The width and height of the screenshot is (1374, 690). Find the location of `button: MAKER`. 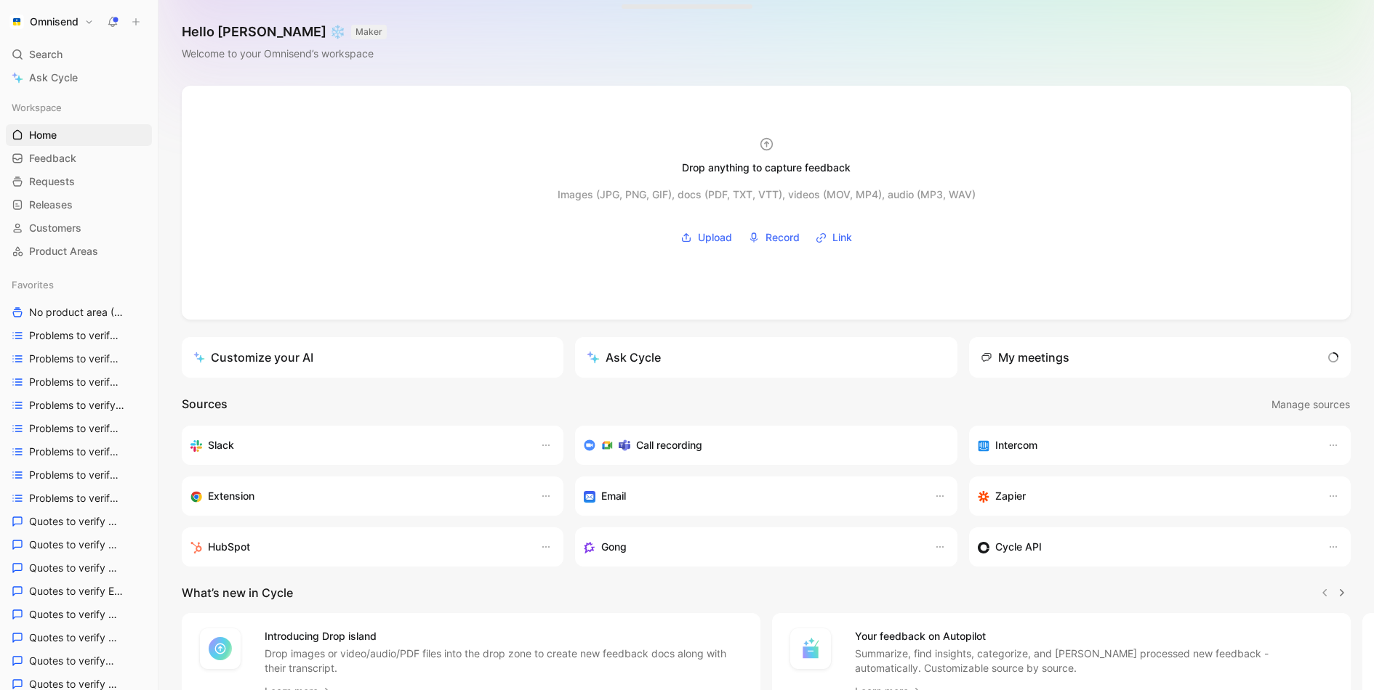

button: MAKER is located at coordinates (368, 32).